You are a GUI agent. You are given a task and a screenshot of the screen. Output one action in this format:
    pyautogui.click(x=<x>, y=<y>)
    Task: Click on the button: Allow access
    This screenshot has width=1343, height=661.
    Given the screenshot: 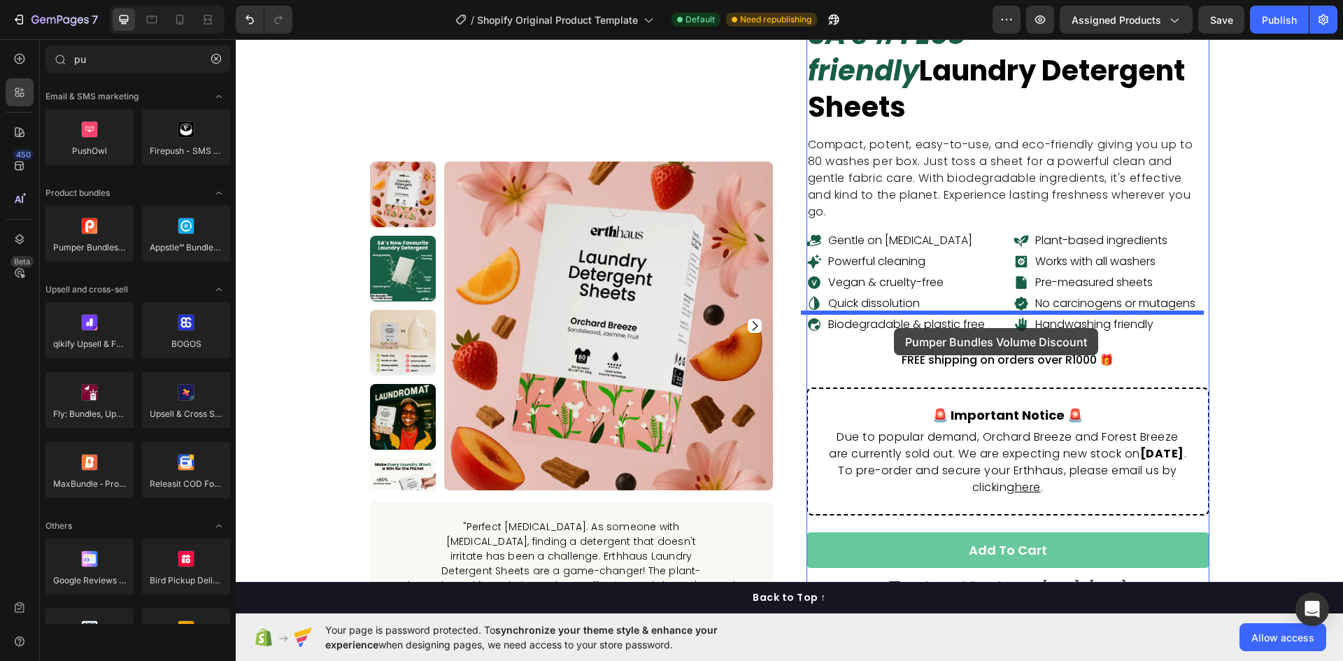 What is the action you would take?
    pyautogui.click(x=1283, y=637)
    